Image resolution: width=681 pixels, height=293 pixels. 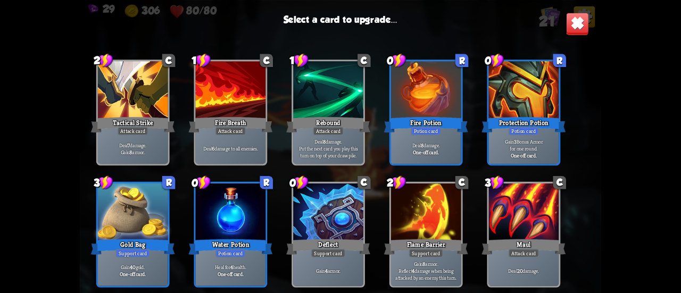 What do you see at coordinates (524, 145) in the screenshot?
I see `p: Gain Bonus Armor for one round.` at bounding box center [524, 145].